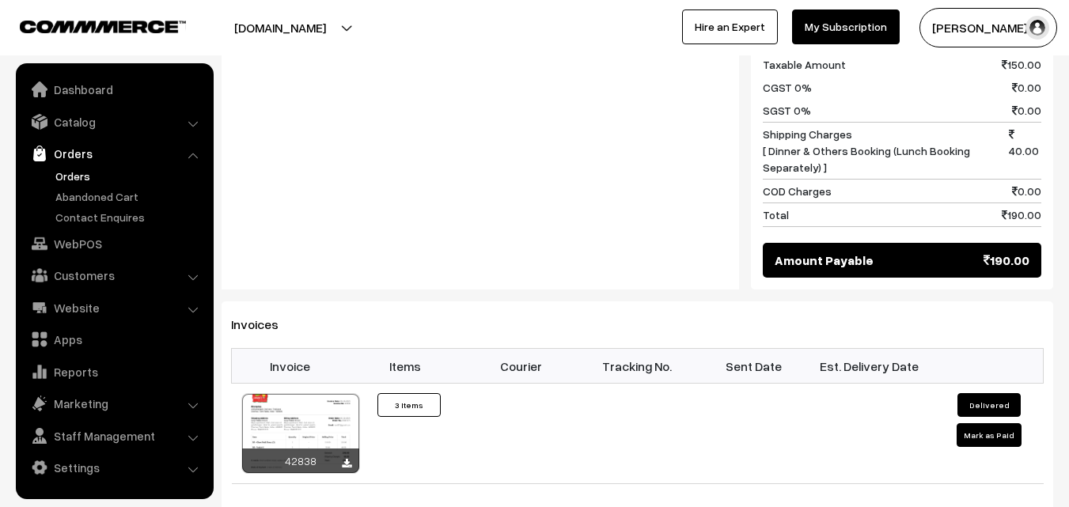  I want to click on a: Settings, so click(114, 468).